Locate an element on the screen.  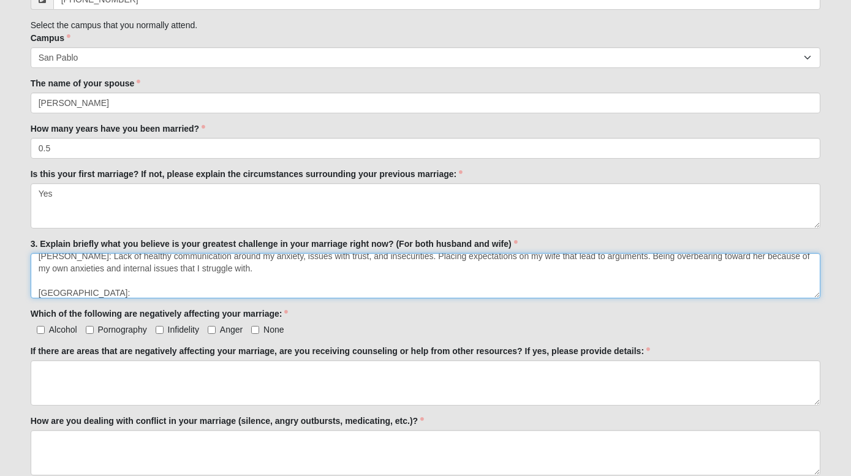
label: Is this your first marriage? If not, please explain the circumstances surrounding your previous m... is located at coordinates (247, 174).